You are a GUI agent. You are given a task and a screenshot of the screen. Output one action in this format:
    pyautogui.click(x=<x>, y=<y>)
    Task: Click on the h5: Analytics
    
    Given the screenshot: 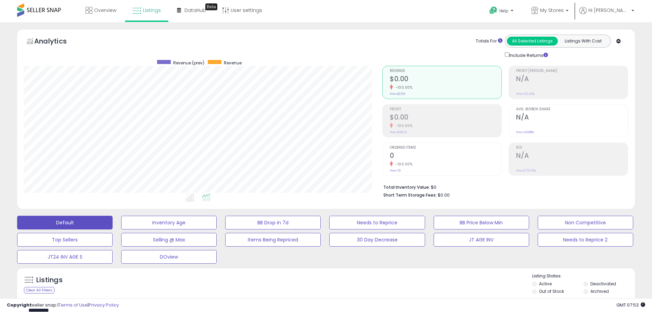 What is the action you would take?
    pyautogui.click(x=57, y=42)
    